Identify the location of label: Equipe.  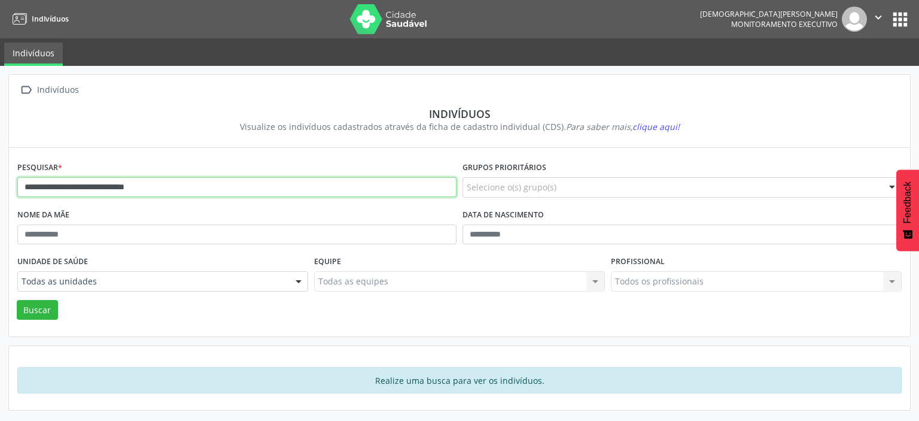
(327, 261).